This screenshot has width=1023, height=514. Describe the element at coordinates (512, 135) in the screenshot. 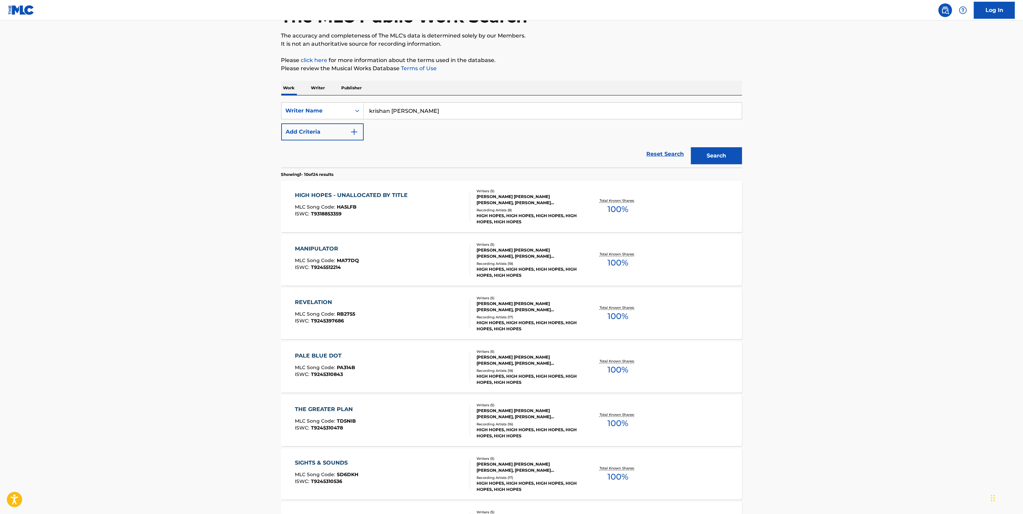

I see `form: Search Form` at that location.